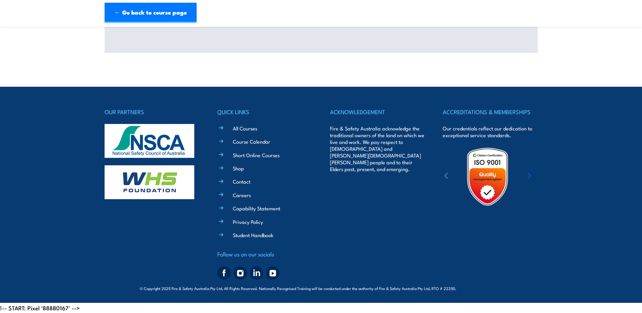 This screenshot has width=642, height=313. Describe the element at coordinates (242, 195) in the screenshot. I see `a: Careers` at that location.